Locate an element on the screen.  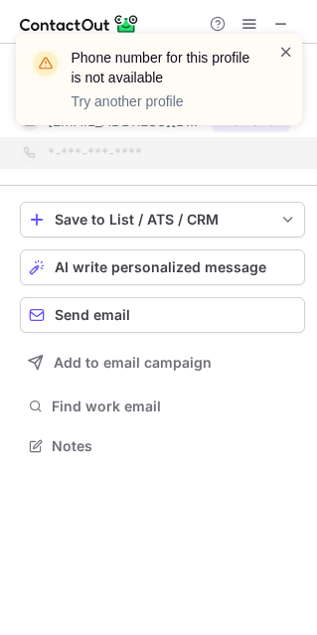
span: AI write personalized message is located at coordinates (160, 267).